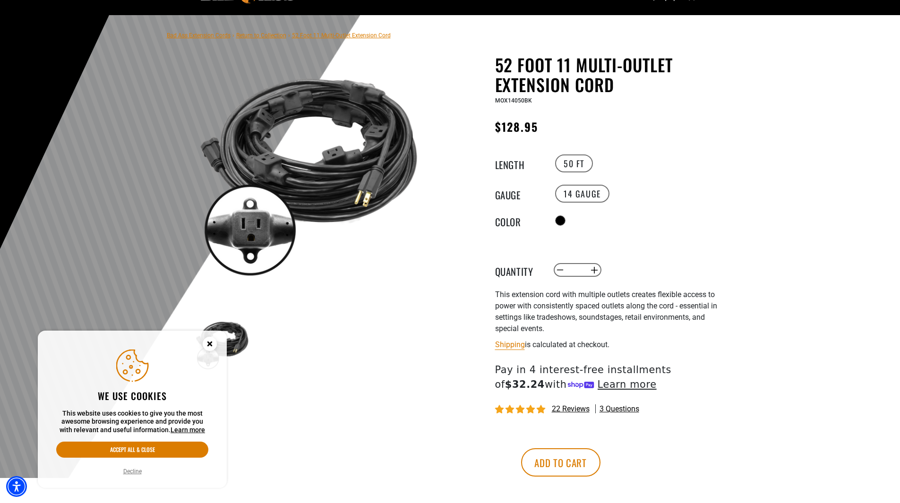  What do you see at coordinates (574, 164) in the screenshot?
I see `label: 50 FT` at bounding box center [574, 164].